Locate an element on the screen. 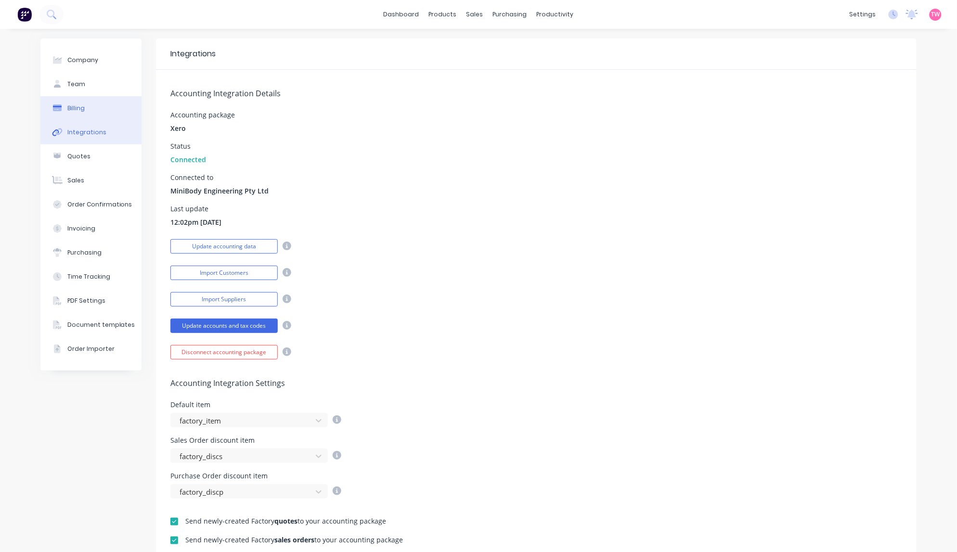 The image size is (957, 552). div: Invoicing is located at coordinates (81, 229).